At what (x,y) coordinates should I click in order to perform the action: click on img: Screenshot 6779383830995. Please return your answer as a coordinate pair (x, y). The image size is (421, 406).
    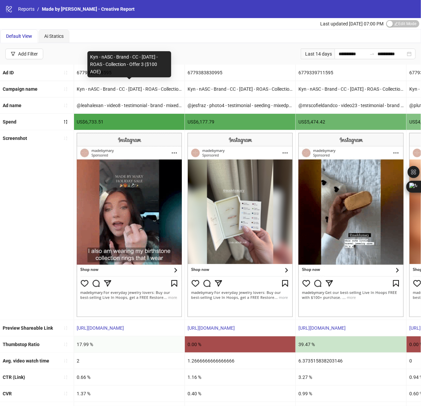
    Looking at the image, I should click on (240, 225).